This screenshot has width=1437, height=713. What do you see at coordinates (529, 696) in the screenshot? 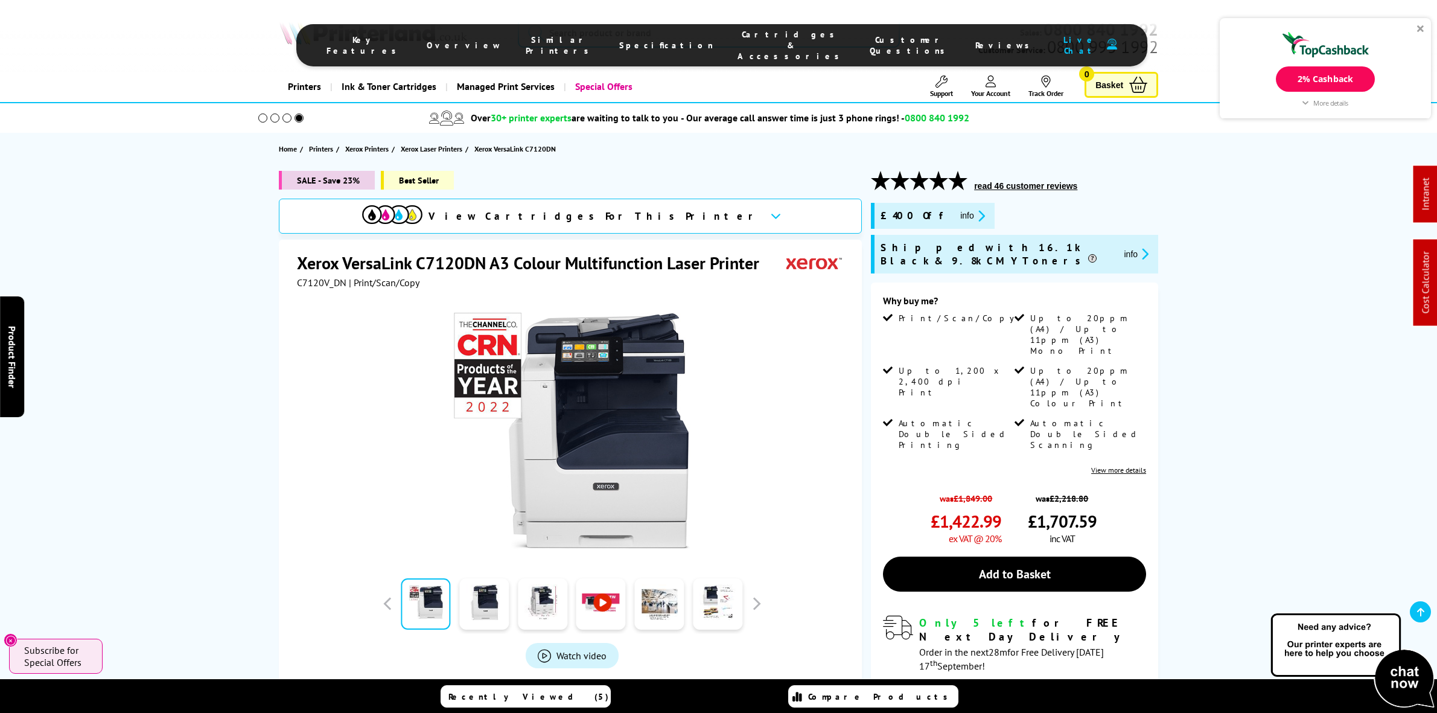
I see `span: Recently Viewed (5)` at bounding box center [529, 696].